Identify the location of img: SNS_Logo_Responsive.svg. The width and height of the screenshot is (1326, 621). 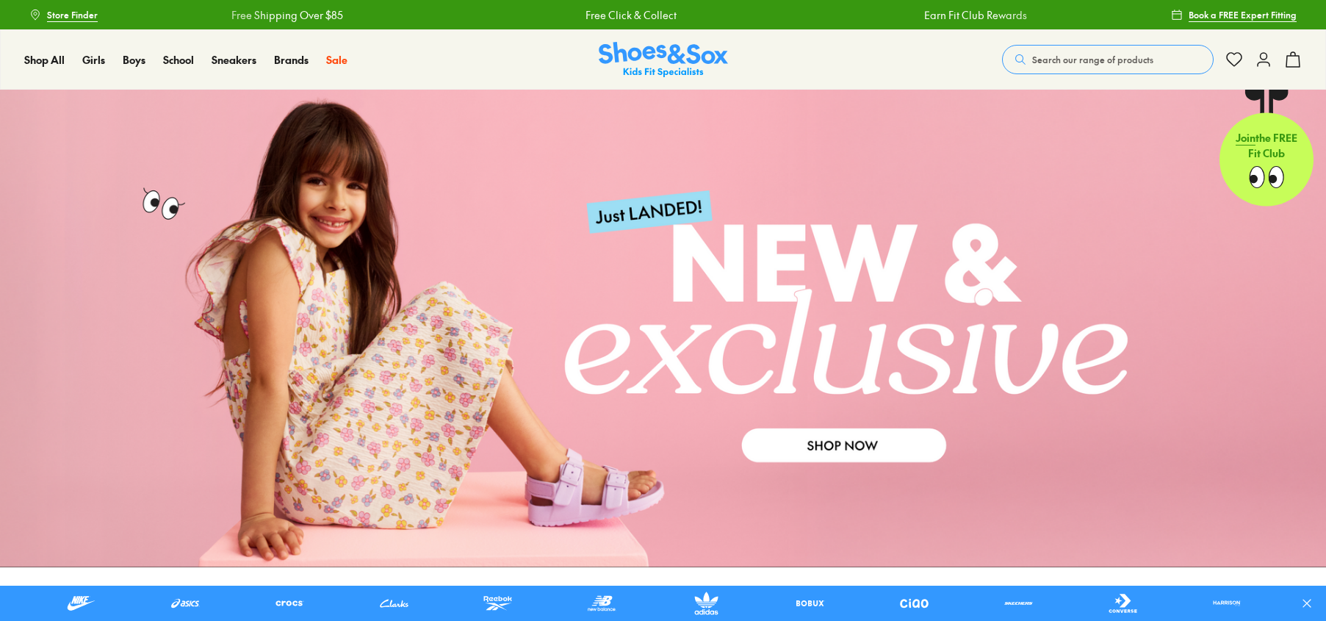
(663, 59).